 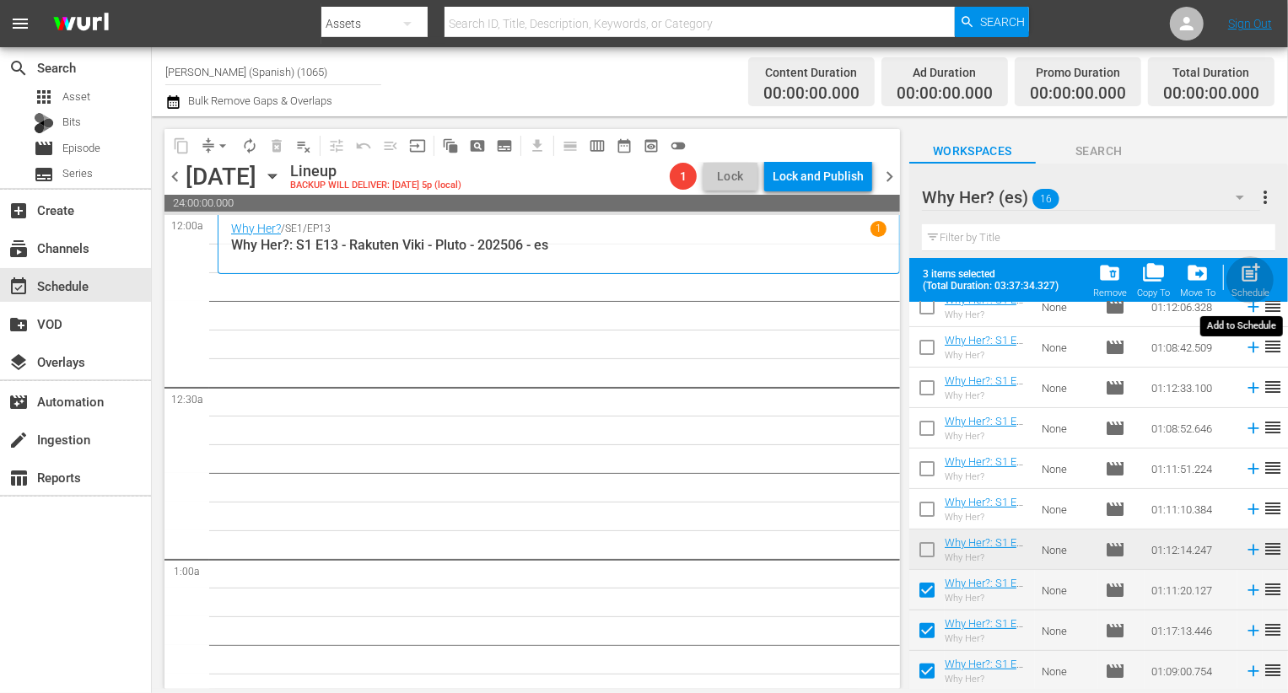 What do you see at coordinates (208, 146) in the screenshot?
I see `span: compress` at bounding box center [208, 146].